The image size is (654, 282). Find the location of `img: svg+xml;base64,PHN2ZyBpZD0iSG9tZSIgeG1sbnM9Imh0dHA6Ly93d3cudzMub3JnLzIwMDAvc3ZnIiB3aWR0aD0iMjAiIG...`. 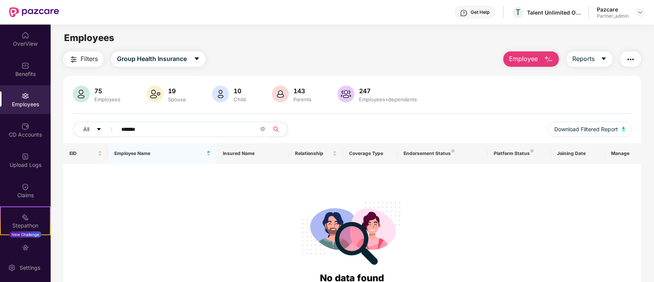

img: svg+xml;base64,PHN2ZyBpZD0iSG9tZSIgeG1sbnM9Imh0dHA6Ly93d3cudzMub3JnLzIwMDAvc3ZnIiB3aWR0aD0iMjAiIG... is located at coordinates (25, 35).